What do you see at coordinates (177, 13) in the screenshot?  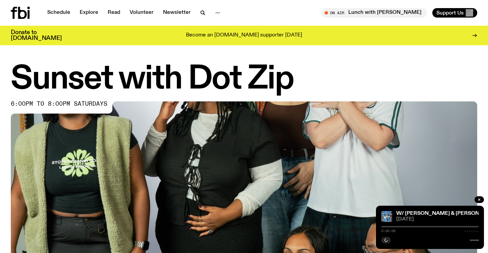 I see `a: Newsletter` at bounding box center [177, 13].